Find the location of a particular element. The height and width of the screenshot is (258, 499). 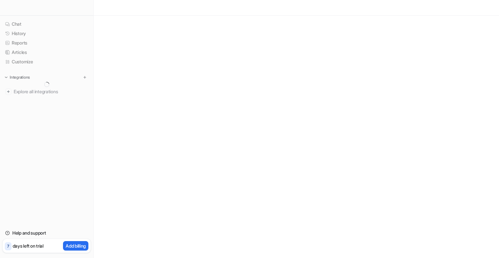

p: days left on trial is located at coordinates (28, 246).